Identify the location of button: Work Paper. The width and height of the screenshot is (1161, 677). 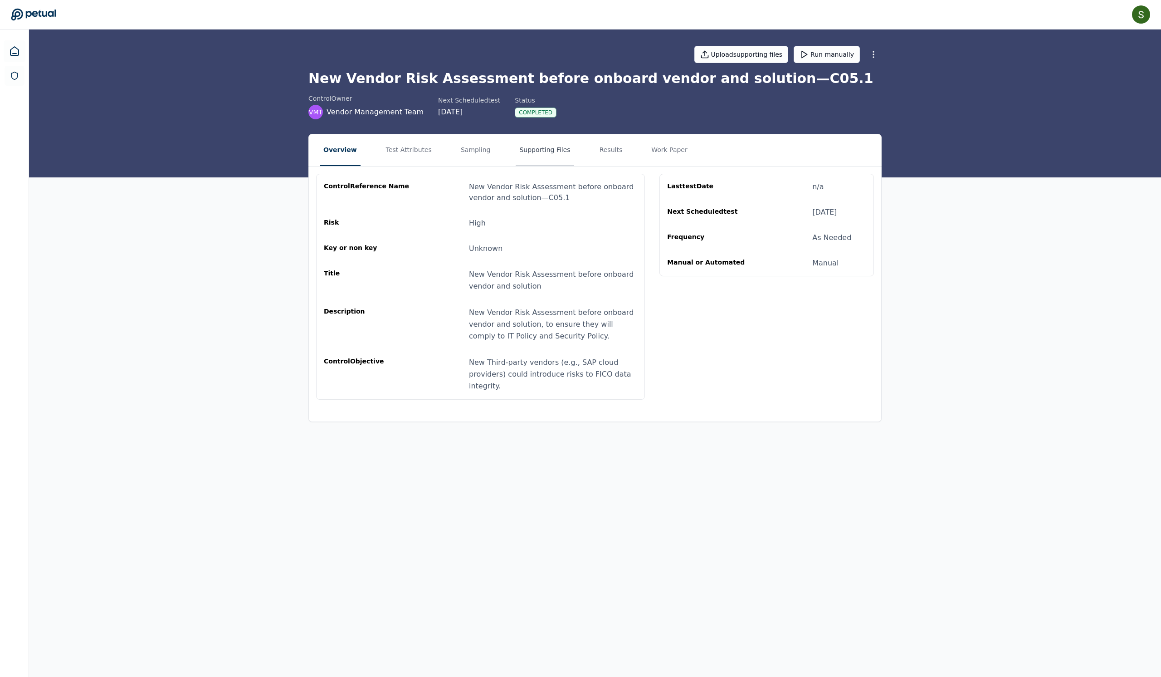
(669, 150).